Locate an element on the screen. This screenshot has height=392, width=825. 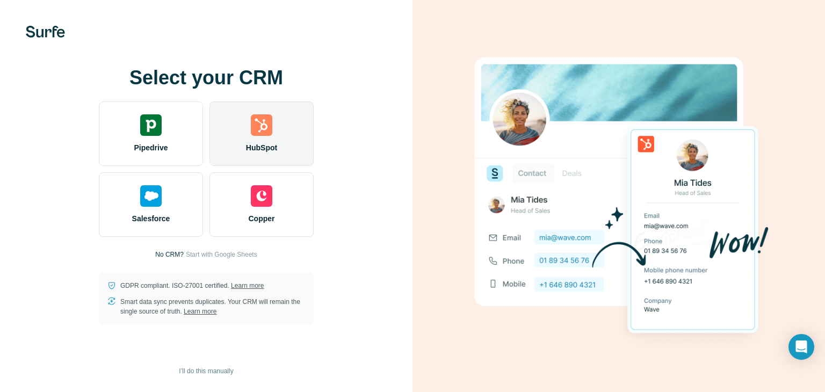
span: Copper is located at coordinates (262, 219).